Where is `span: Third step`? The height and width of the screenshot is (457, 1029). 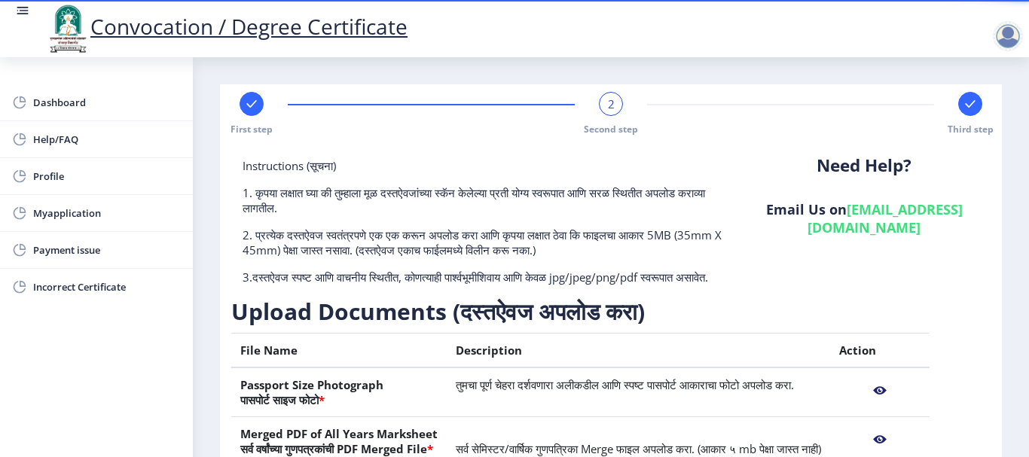 span: Third step is located at coordinates (970, 129).